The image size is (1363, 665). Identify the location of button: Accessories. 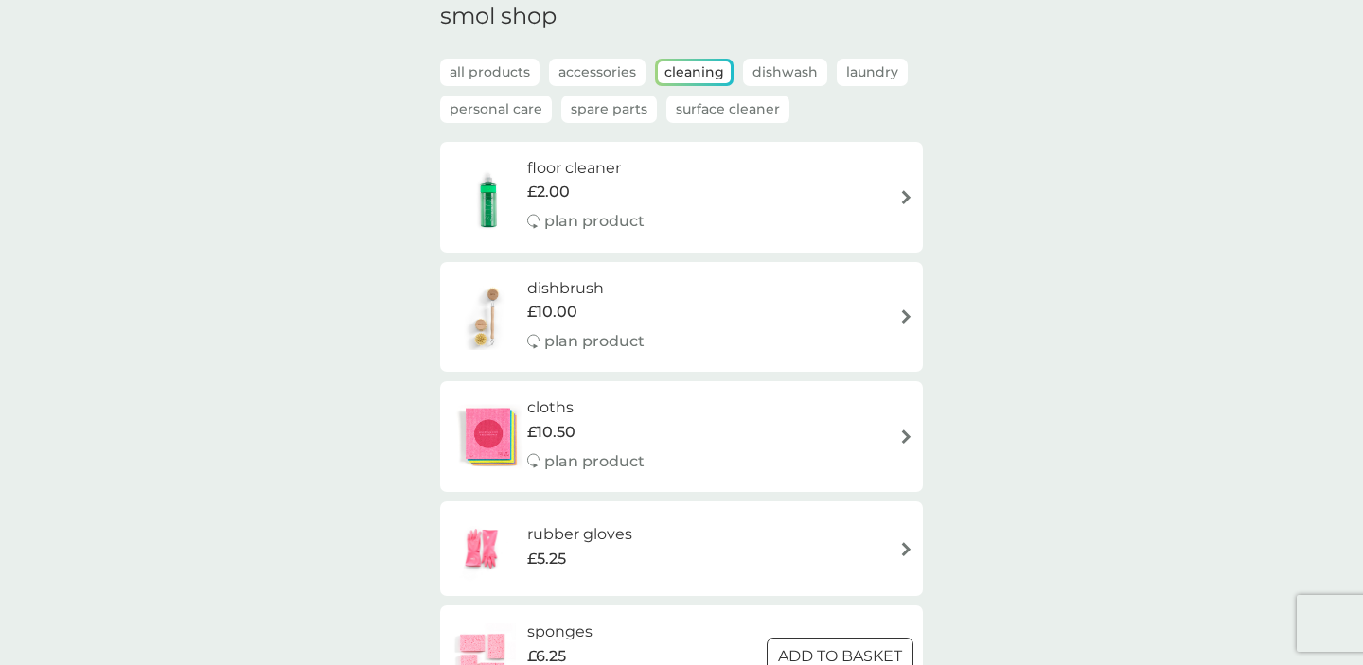
(597, 72).